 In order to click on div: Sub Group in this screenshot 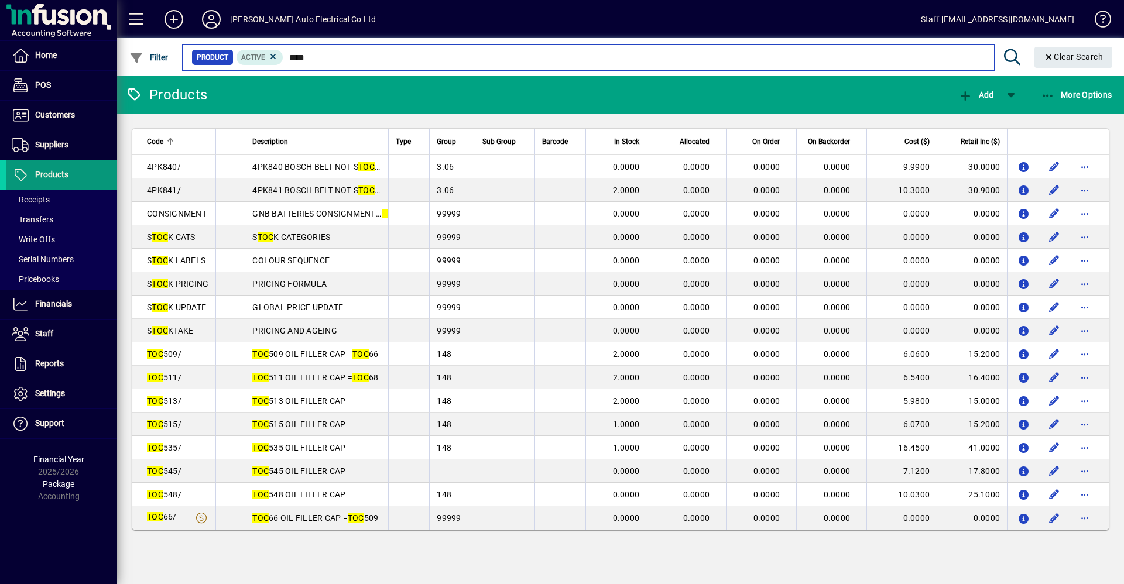, I will do `click(505, 142)`.